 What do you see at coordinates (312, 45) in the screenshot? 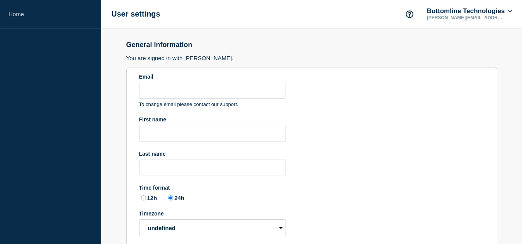
I see `h2: General information` at bounding box center [312, 45].